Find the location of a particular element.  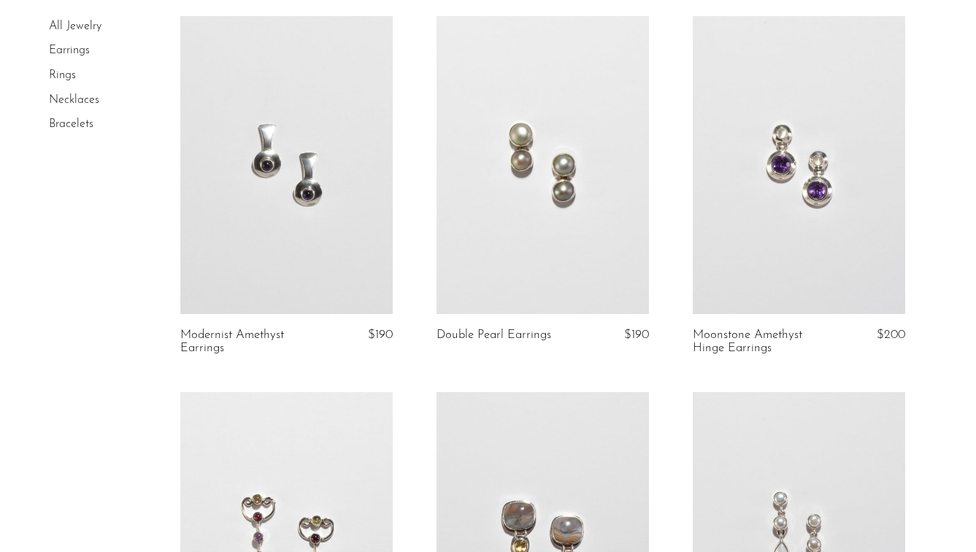

span: $200 is located at coordinates (891, 334).